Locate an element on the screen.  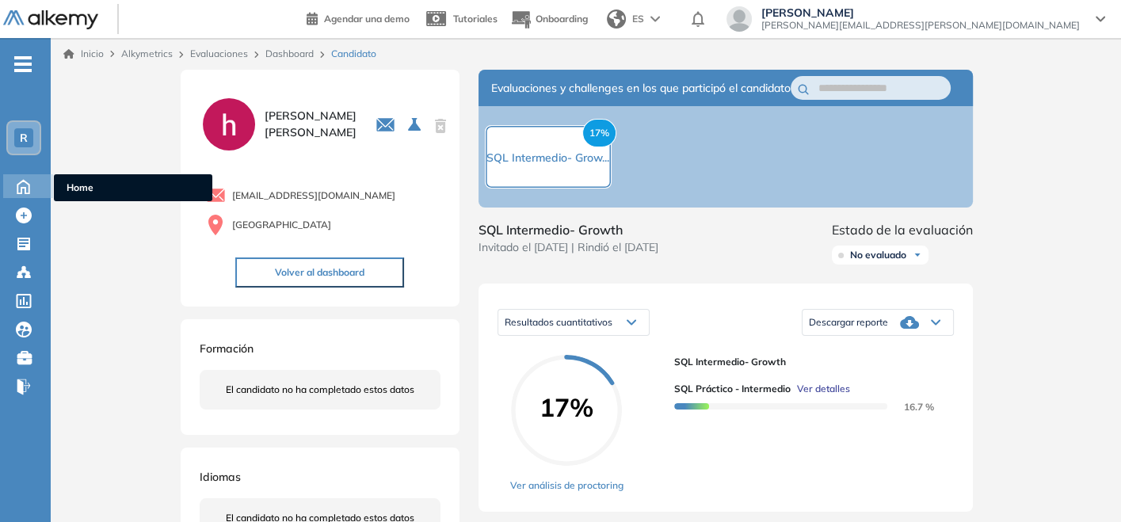
a: Dashboard is located at coordinates (289, 53).